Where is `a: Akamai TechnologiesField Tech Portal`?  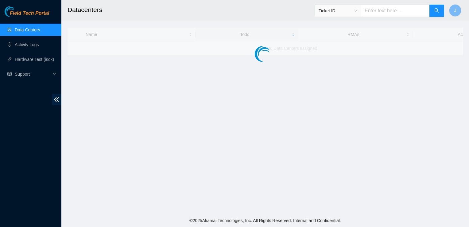 a: Akamai TechnologiesField Tech Portal is located at coordinates (27, 15).